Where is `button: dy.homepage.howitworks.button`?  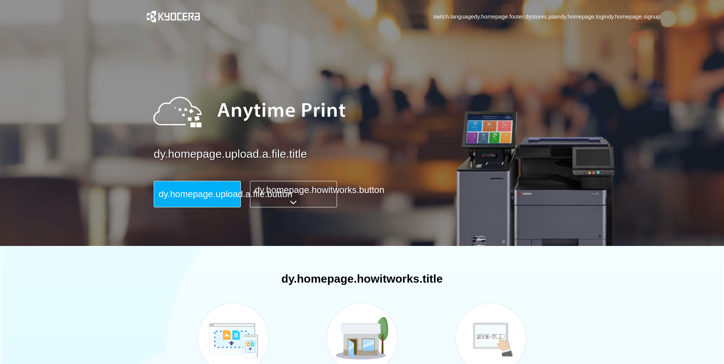
button: dy.homepage.howitworks.button is located at coordinates (293, 194).